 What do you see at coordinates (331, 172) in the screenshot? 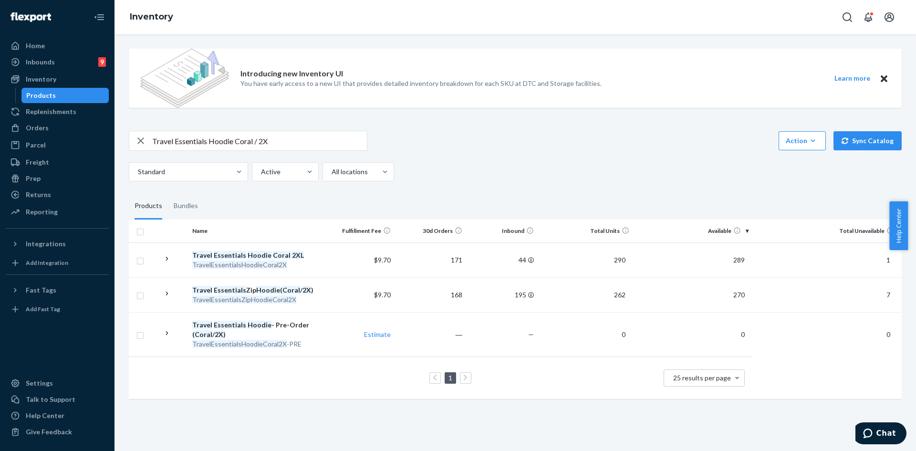
I see `input: All locations` at bounding box center [331, 172].